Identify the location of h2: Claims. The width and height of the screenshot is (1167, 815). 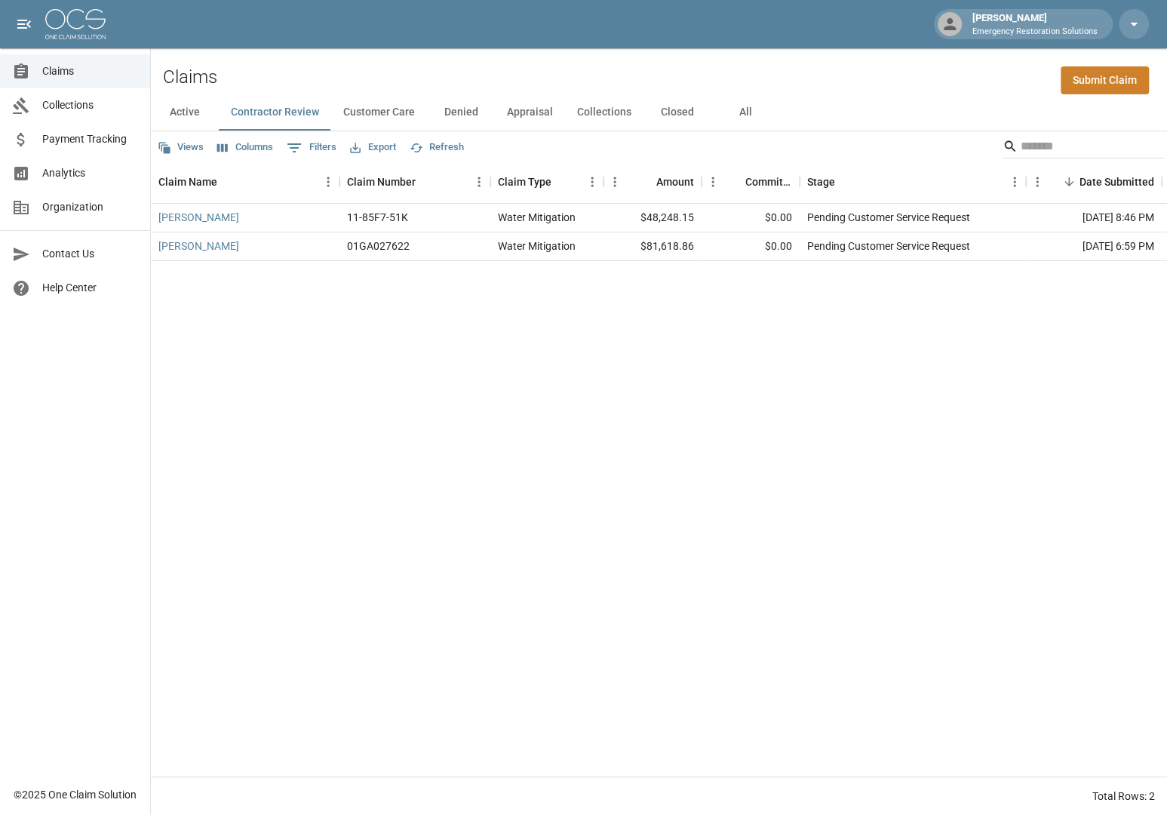
(190, 77).